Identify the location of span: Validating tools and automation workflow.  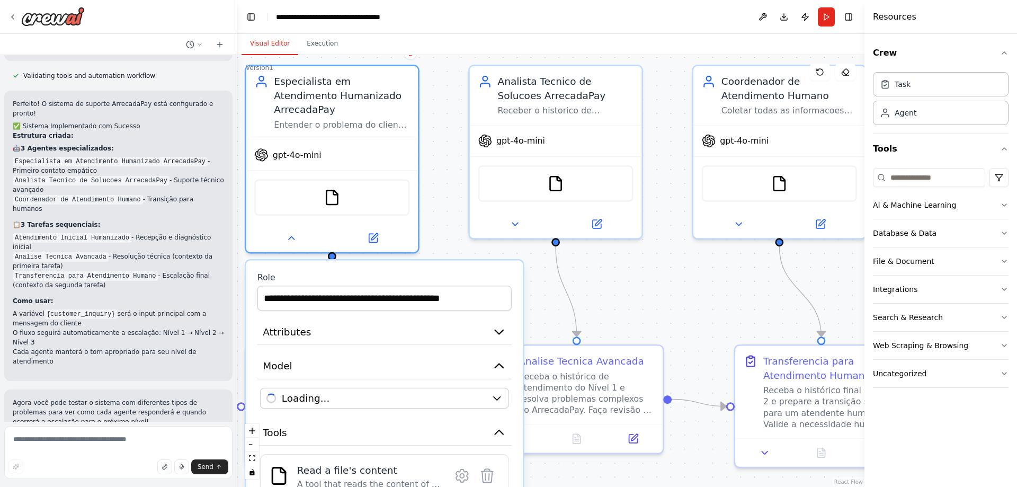
(89, 76).